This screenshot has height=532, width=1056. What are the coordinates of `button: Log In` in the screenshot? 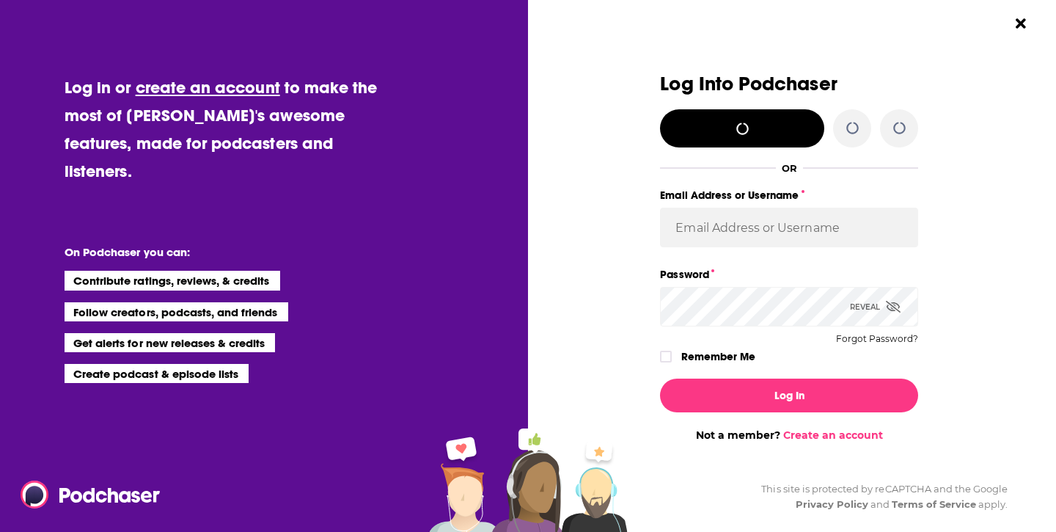 It's located at (789, 395).